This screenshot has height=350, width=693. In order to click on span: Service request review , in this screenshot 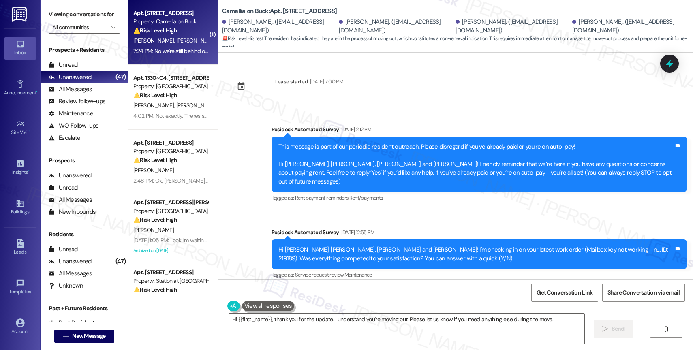, I will do `click(320, 275)`.